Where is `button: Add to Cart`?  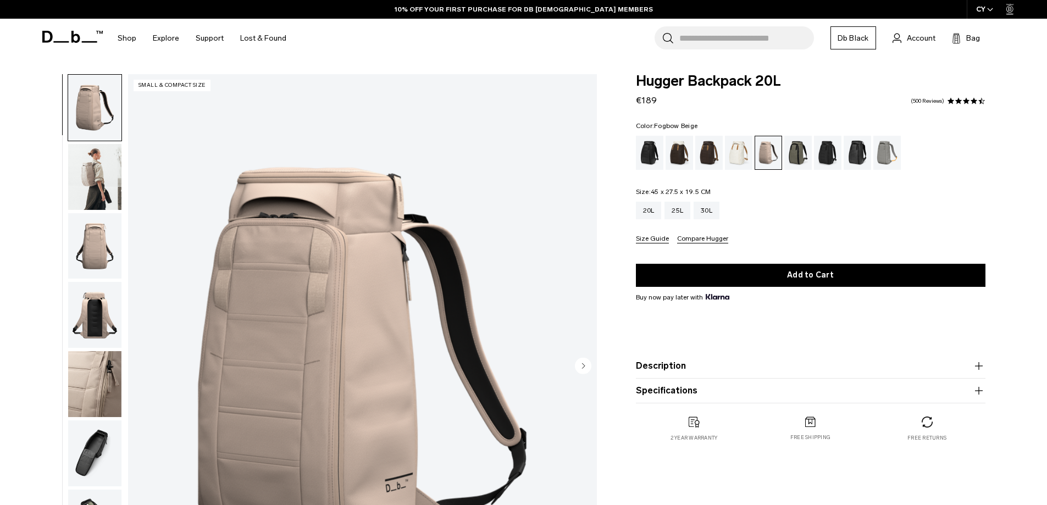 button: Add to Cart is located at coordinates (811, 275).